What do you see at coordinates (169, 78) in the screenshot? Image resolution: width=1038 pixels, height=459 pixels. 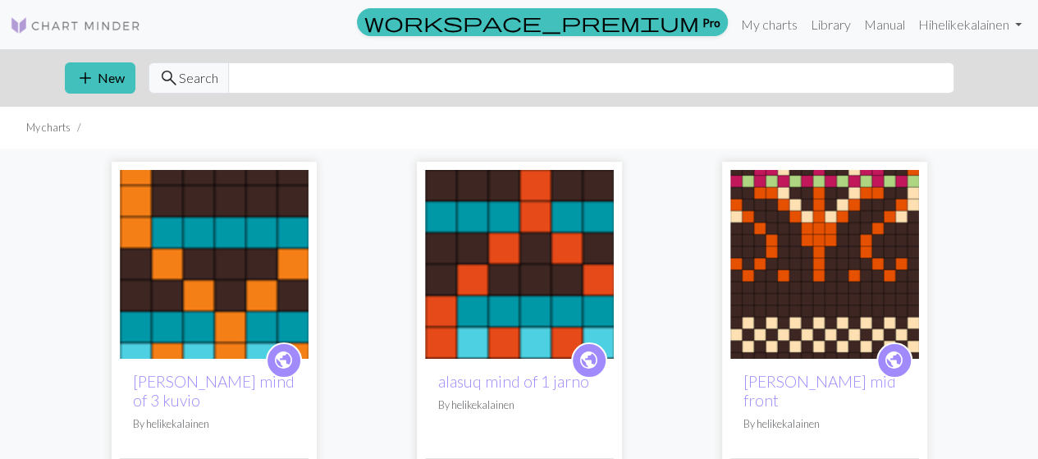 I see `span: search` at bounding box center [169, 78].